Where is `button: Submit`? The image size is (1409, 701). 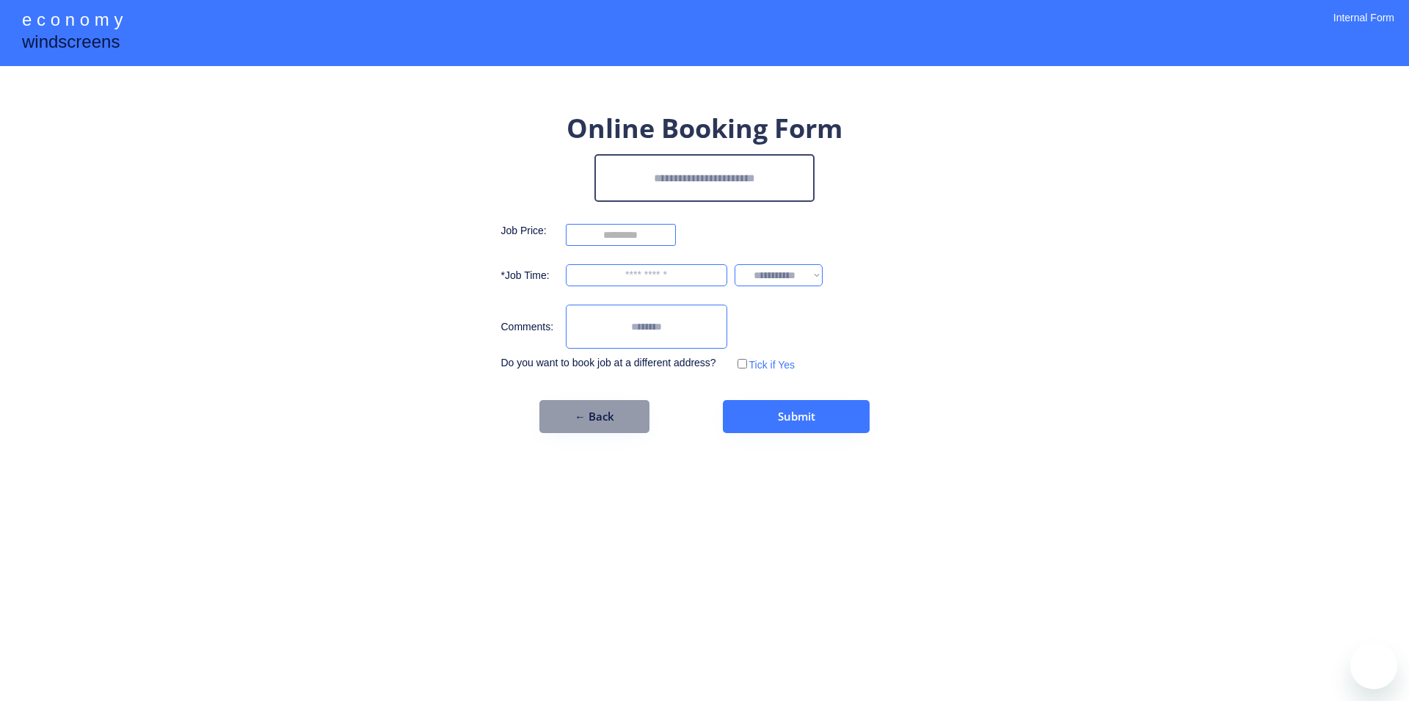 button: Submit is located at coordinates (796, 416).